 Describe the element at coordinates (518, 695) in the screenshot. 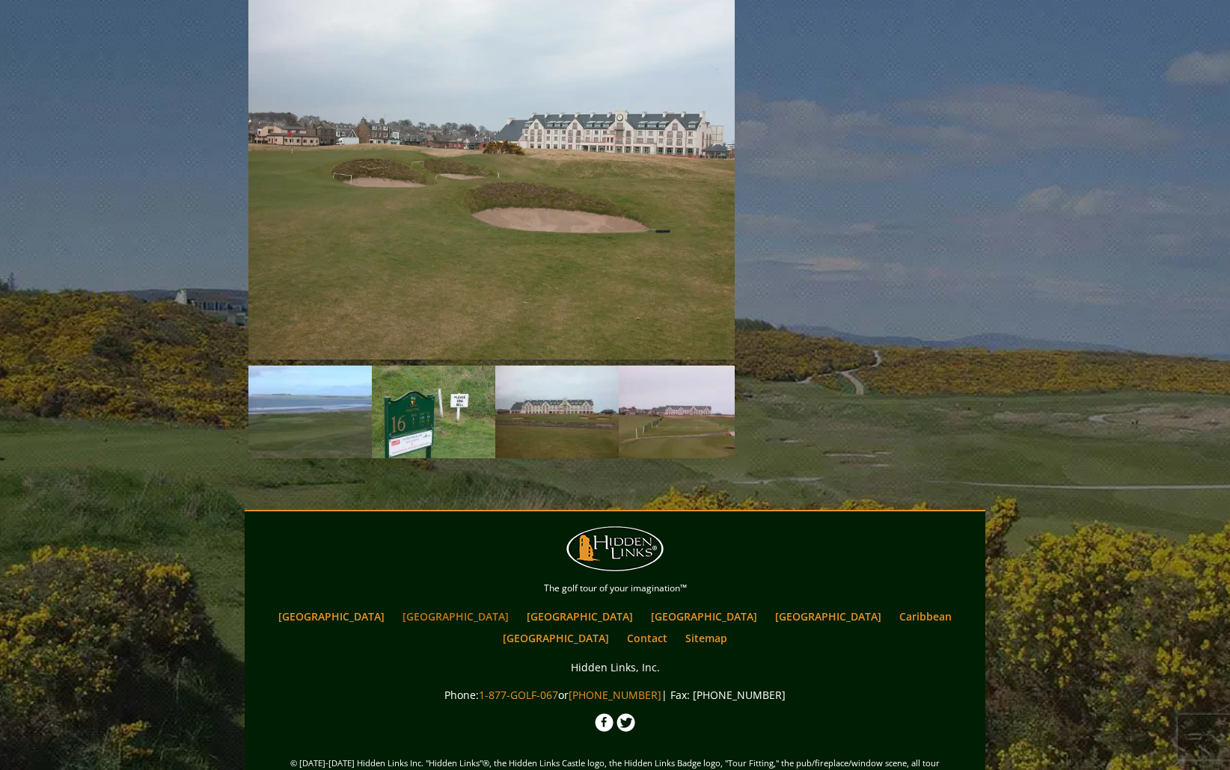

I see `a: 1-877-GOLF-067` at that location.